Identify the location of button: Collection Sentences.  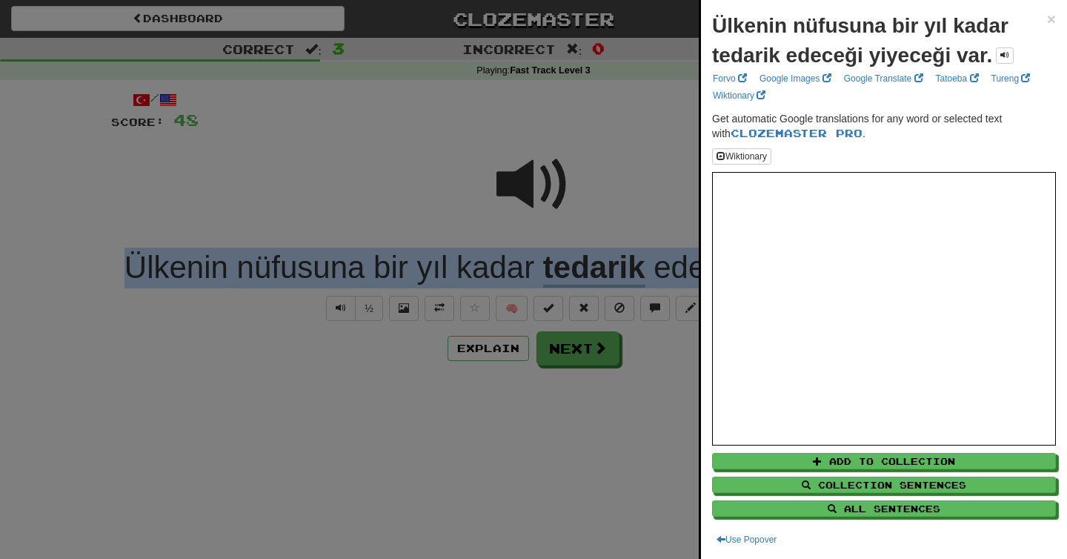
(884, 485).